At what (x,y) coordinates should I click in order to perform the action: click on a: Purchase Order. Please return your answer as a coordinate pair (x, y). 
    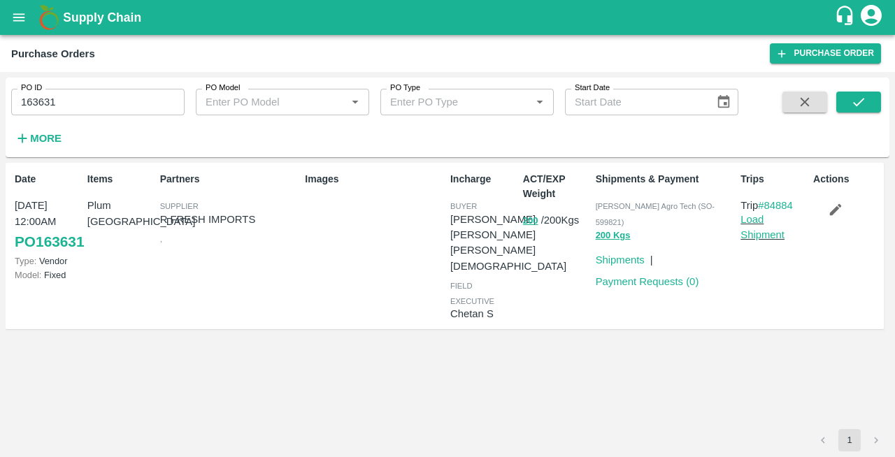
    Looking at the image, I should click on (825, 53).